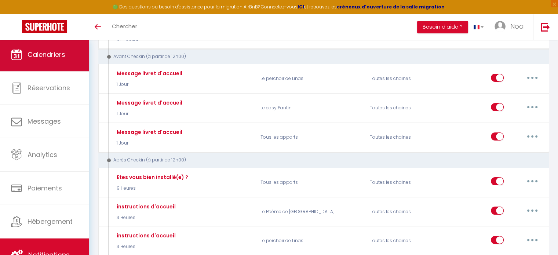  Describe the element at coordinates (310, 108) in the screenshot. I see `p: Le cosy Pantin` at that location.